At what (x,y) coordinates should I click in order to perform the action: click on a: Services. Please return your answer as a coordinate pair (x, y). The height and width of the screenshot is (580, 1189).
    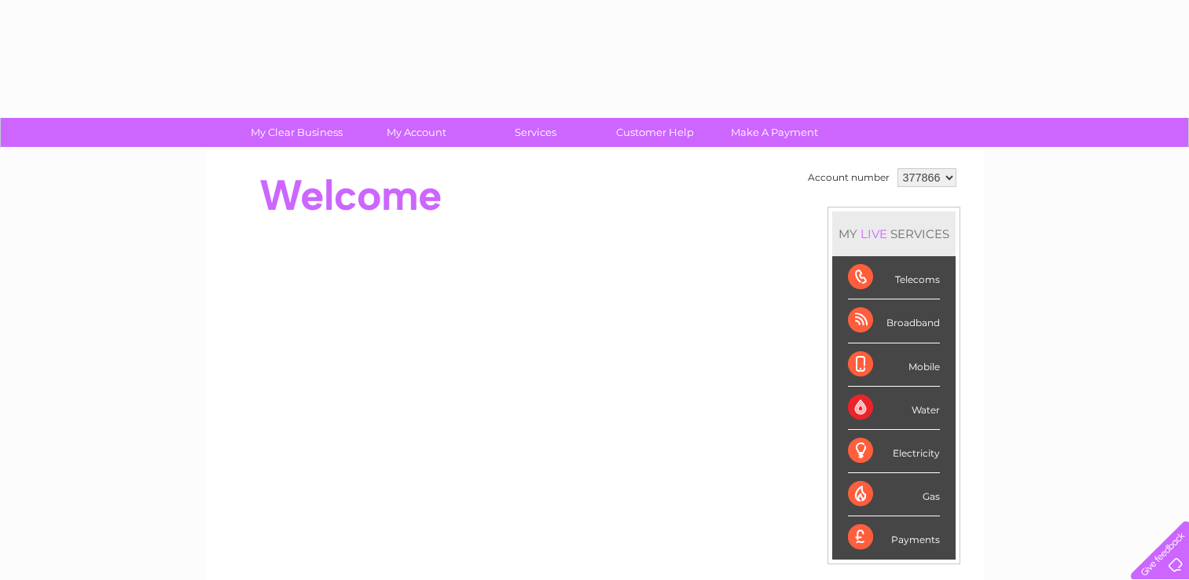
    Looking at the image, I should click on (535, 132).